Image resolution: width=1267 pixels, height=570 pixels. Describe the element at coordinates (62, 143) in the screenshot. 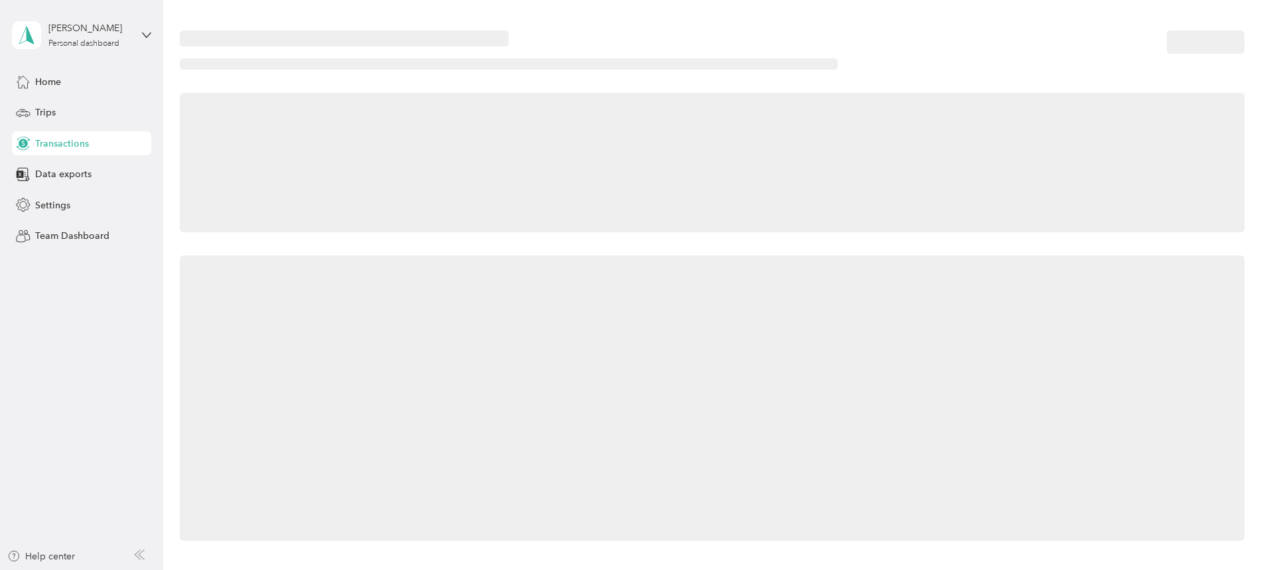

I see `span: Transactions` at that location.